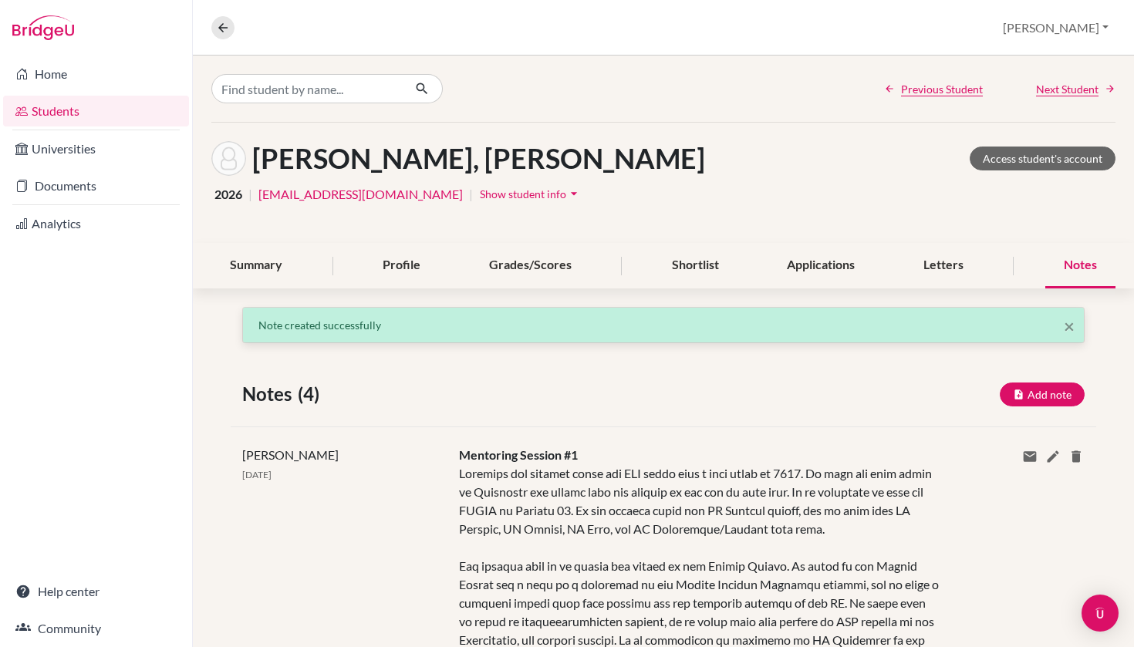 This screenshot has height=647, width=1134. I want to click on div: Letters, so click(943, 265).